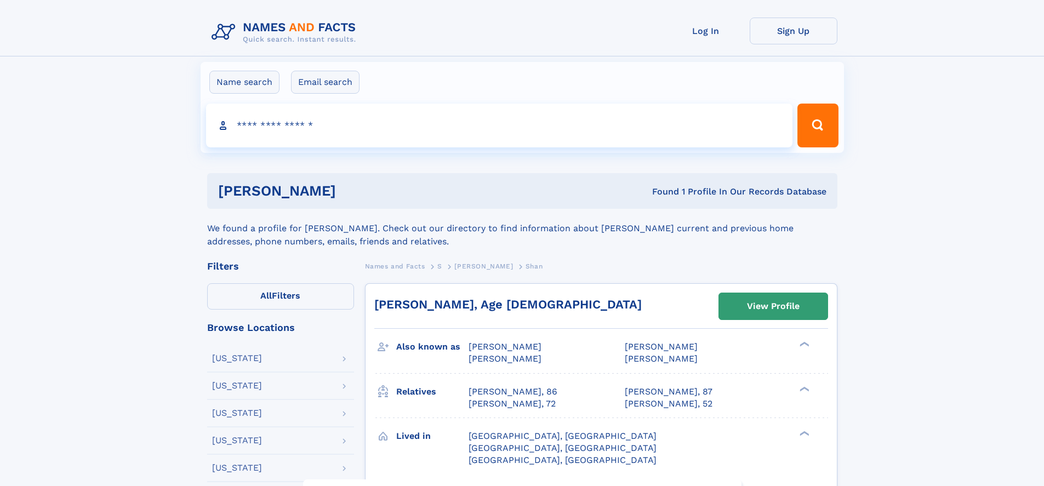 This screenshot has height=486, width=1044. What do you see at coordinates (281, 328) in the screenshot?
I see `div: Browse Locations` at bounding box center [281, 328].